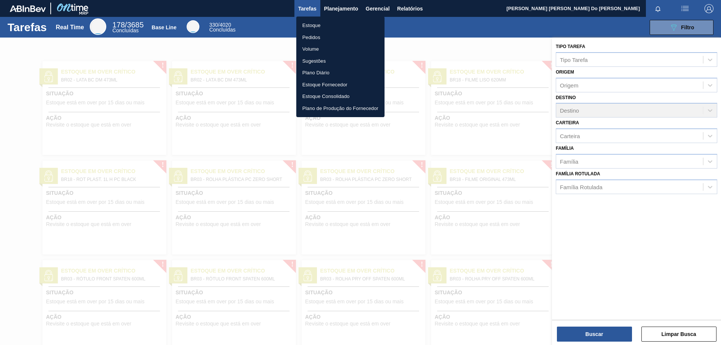 The width and height of the screenshot is (721, 345). What do you see at coordinates (340, 73) in the screenshot?
I see `a: Plano Diário` at bounding box center [340, 73].